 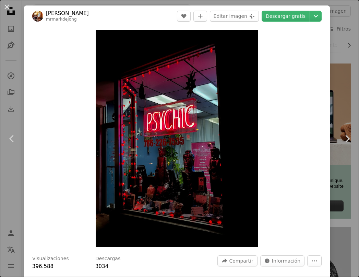 I want to click on button: Añade a la colección, so click(x=200, y=16).